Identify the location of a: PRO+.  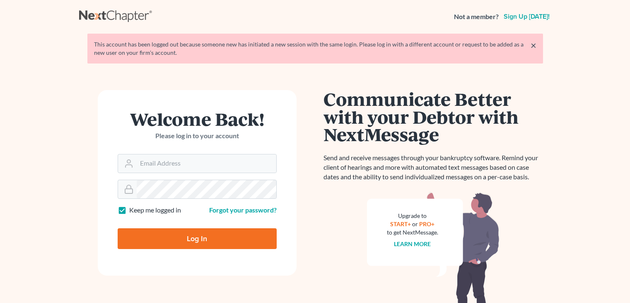
(427, 223).